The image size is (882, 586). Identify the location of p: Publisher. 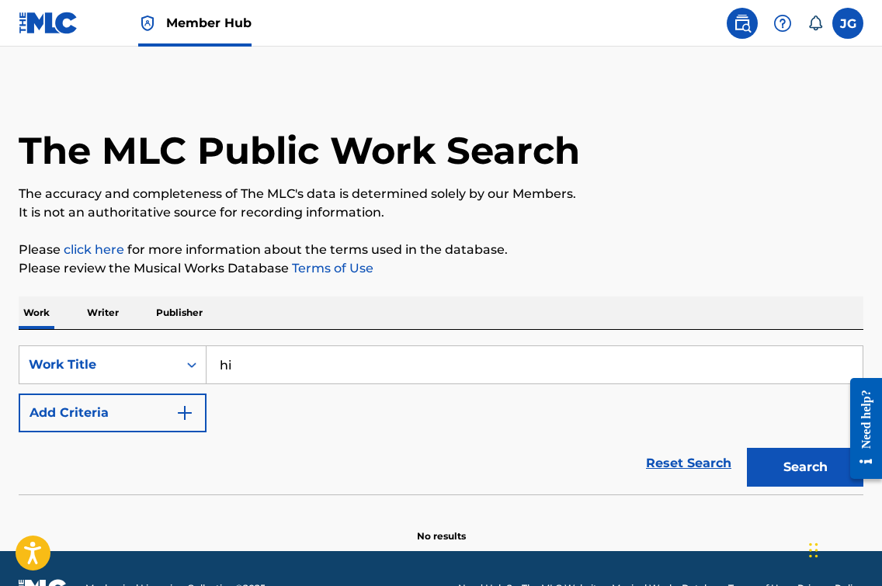
(179, 313).